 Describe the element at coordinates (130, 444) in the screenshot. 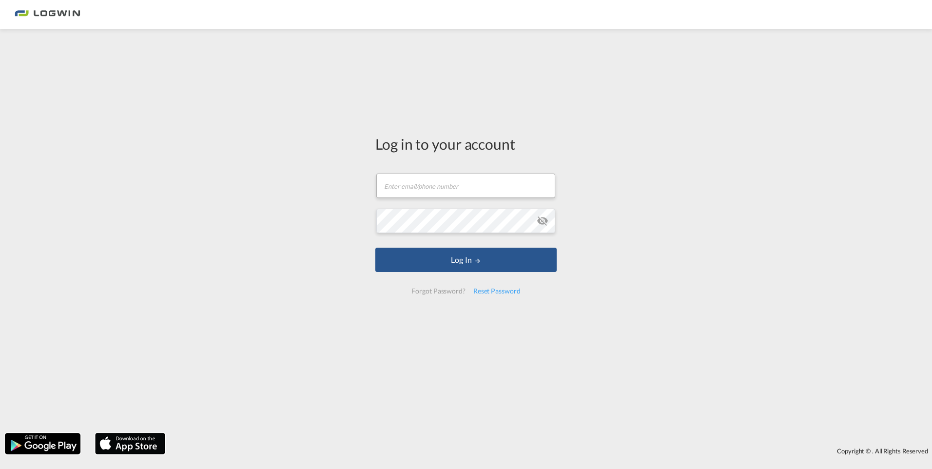

I see `img: apple.png` at that location.